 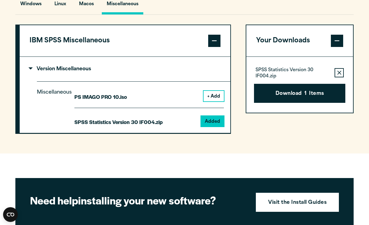 What do you see at coordinates (125, 95) in the screenshot?
I see `div: IBM SPSS Miscellaneous` at bounding box center [125, 95].